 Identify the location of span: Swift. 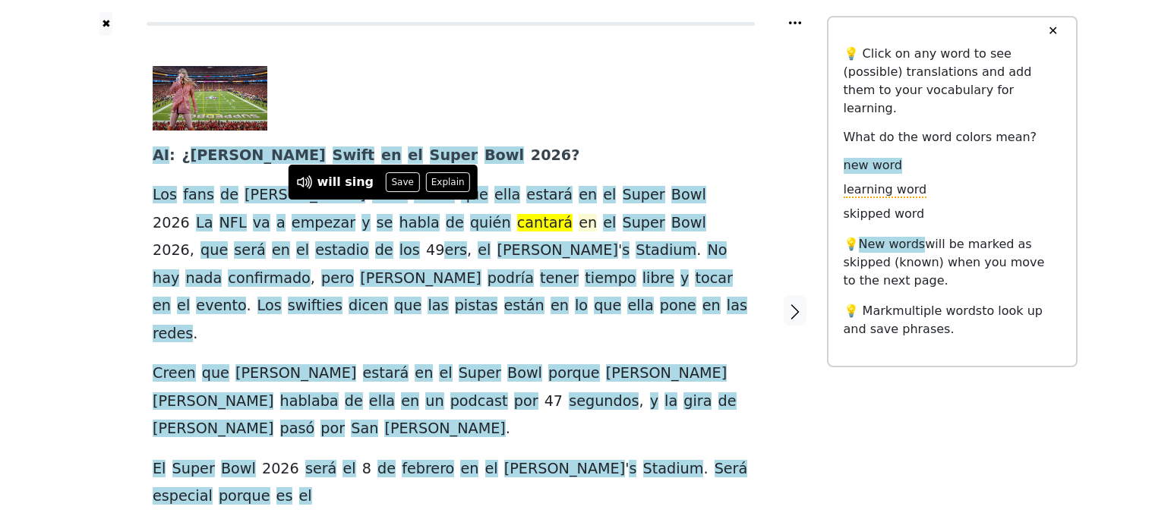
(354, 156).